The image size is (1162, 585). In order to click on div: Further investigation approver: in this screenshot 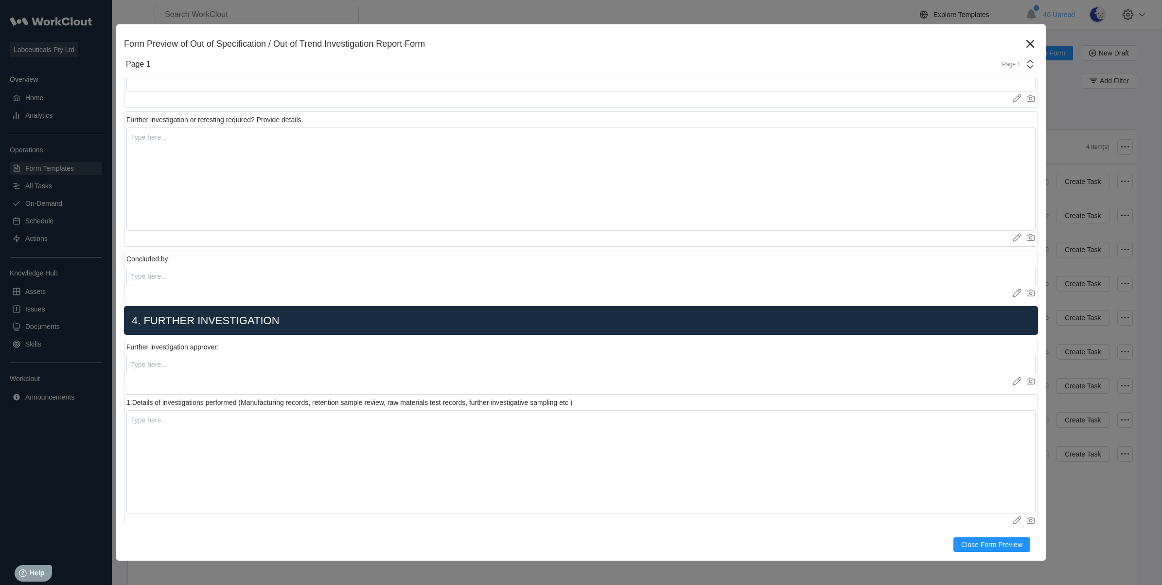, I will do `click(173, 347)`.